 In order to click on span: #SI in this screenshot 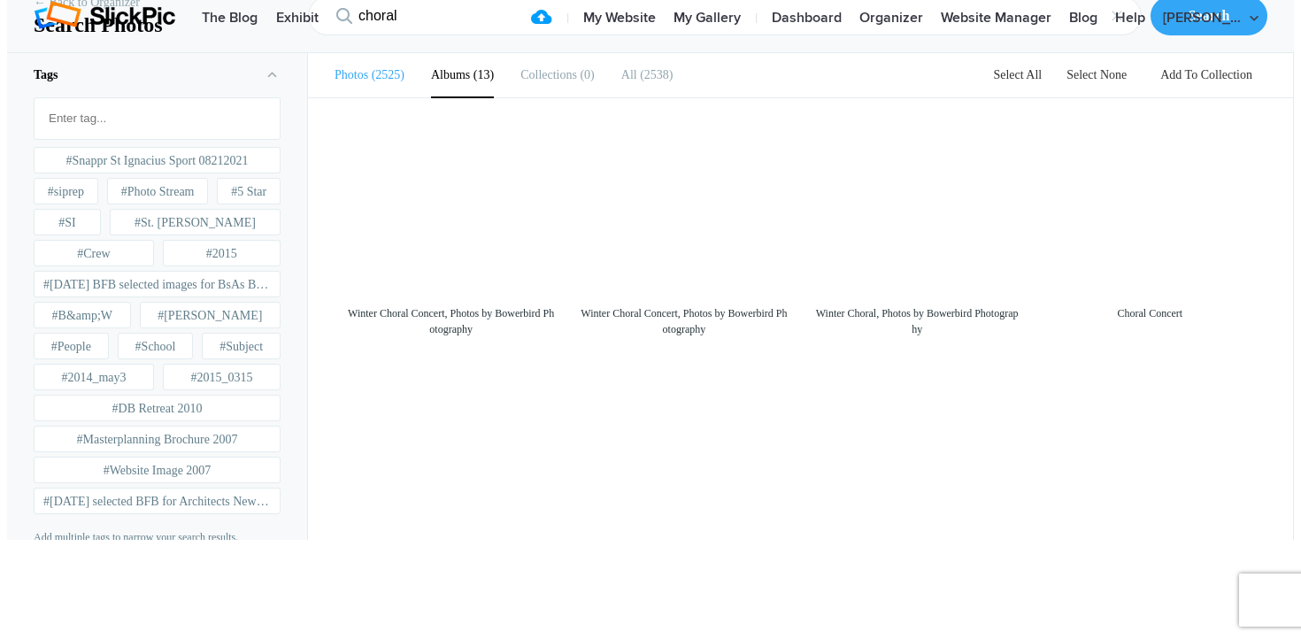, I will do `click(66, 223)`.